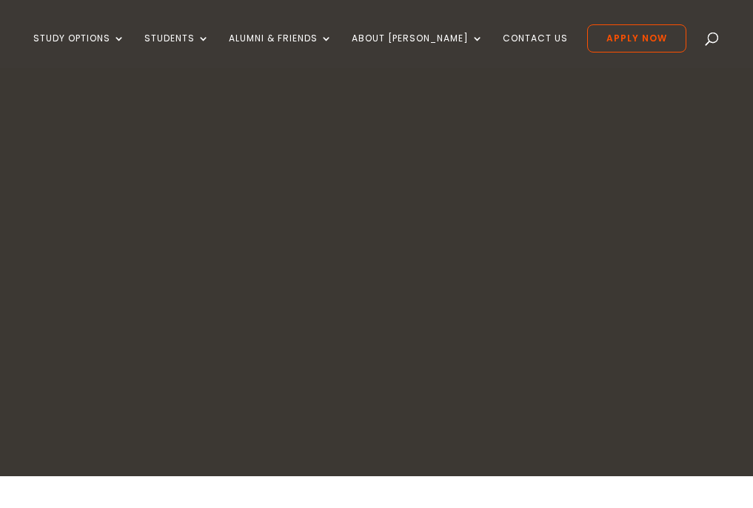 This screenshot has width=753, height=508. I want to click on a: Students, so click(177, 50).